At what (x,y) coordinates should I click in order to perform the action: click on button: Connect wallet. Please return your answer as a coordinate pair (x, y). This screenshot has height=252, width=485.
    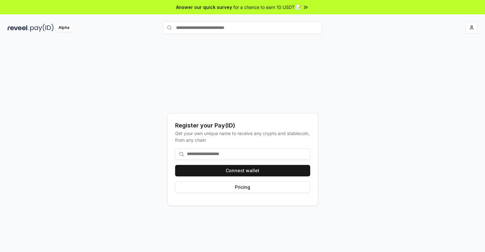
    Looking at the image, I should click on (242, 171).